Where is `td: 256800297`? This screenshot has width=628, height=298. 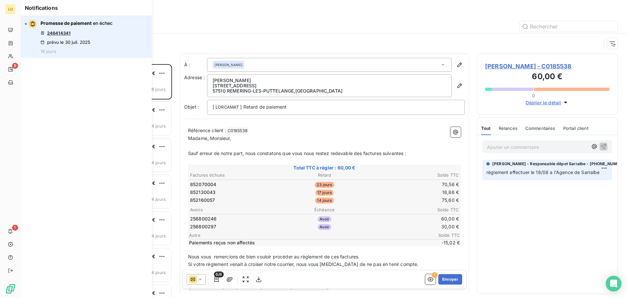 td: 256800297 is located at coordinates (234, 227).